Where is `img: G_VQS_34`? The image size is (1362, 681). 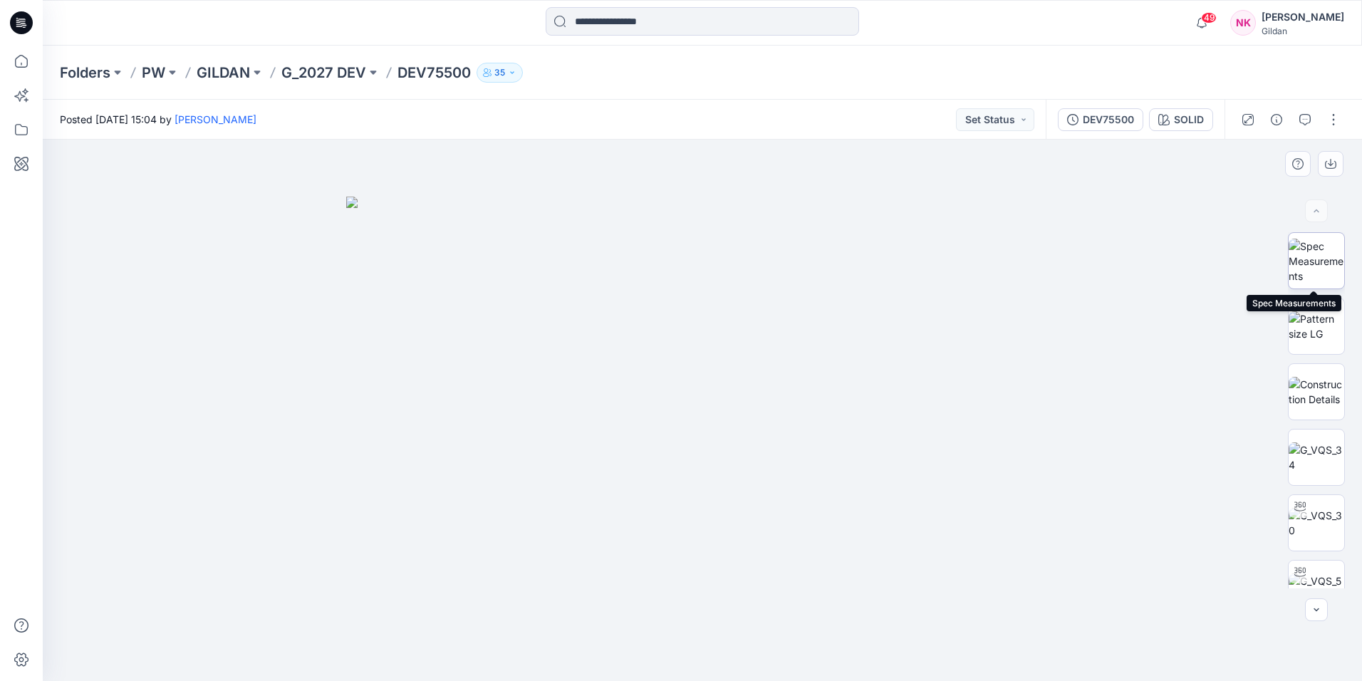 img: G_VQS_34 is located at coordinates (1317, 457).